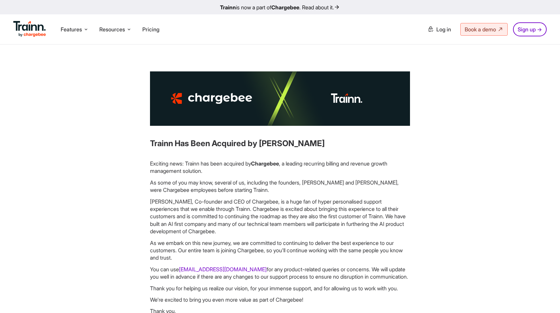 This screenshot has height=313, width=560. What do you see at coordinates (228, 7) in the screenshot?
I see `b: Trainn` at bounding box center [228, 7].